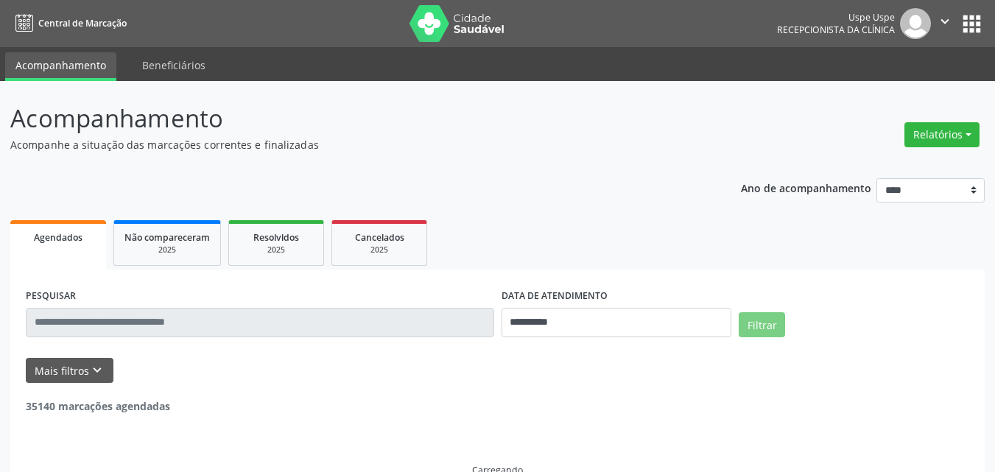 The image size is (995, 472). What do you see at coordinates (68, 23) in the screenshot?
I see `a: Central de Marcação` at bounding box center [68, 23].